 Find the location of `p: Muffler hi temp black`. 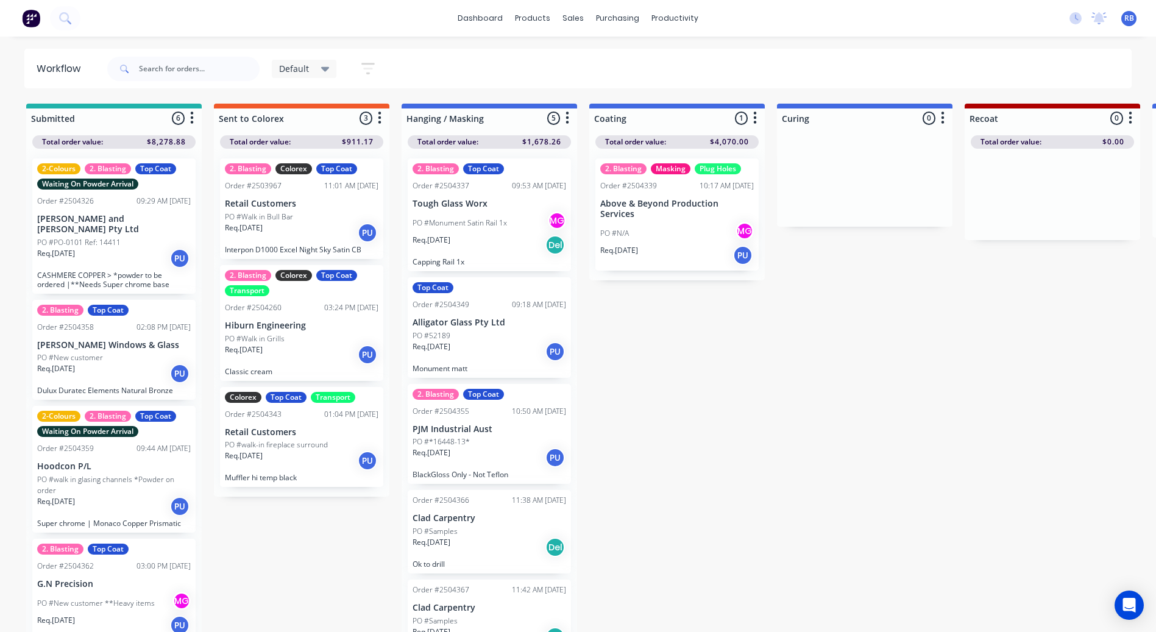

p: Muffler hi temp black is located at coordinates (302, 477).